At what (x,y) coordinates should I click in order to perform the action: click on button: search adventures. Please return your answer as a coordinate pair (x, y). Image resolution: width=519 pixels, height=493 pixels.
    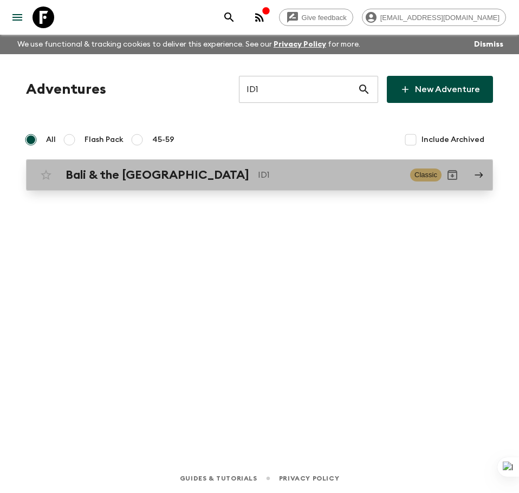
    Looking at the image, I should click on (229, 17).